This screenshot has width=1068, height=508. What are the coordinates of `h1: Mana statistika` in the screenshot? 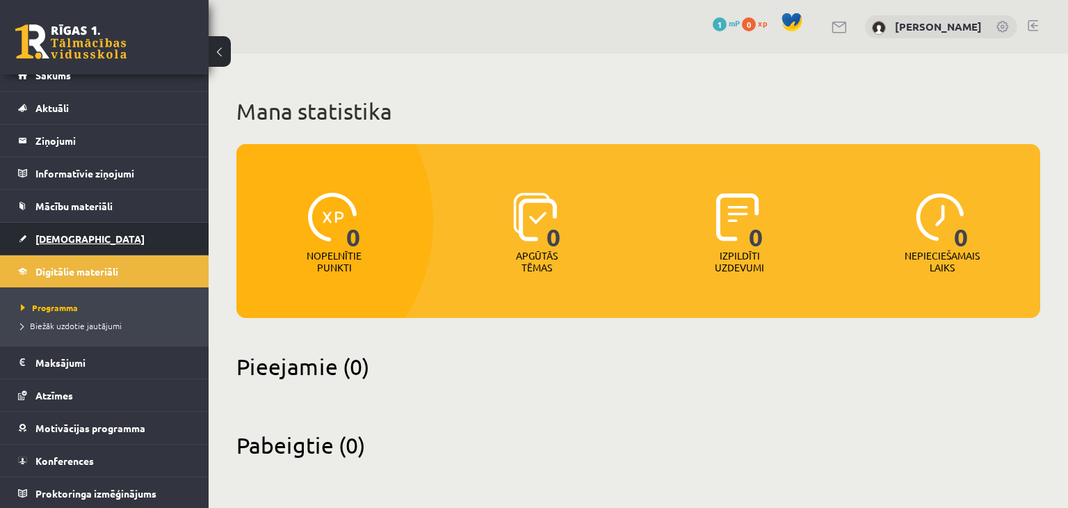 It's located at (638, 111).